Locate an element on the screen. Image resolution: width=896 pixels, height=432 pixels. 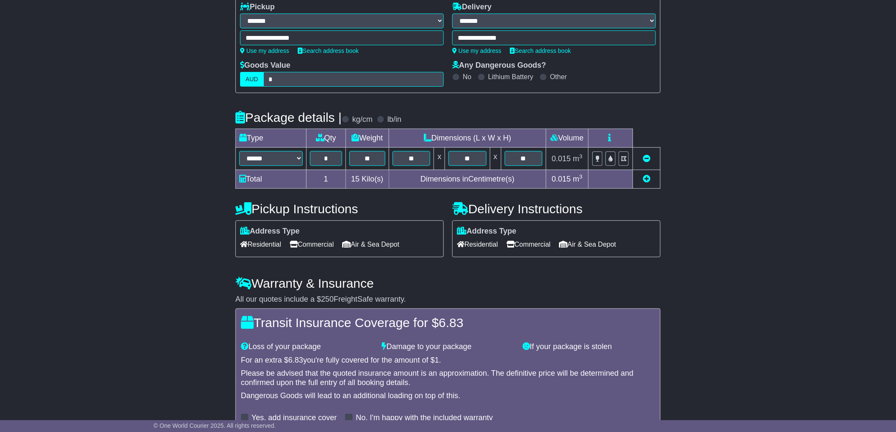
label: Delivery is located at coordinates (472, 7).